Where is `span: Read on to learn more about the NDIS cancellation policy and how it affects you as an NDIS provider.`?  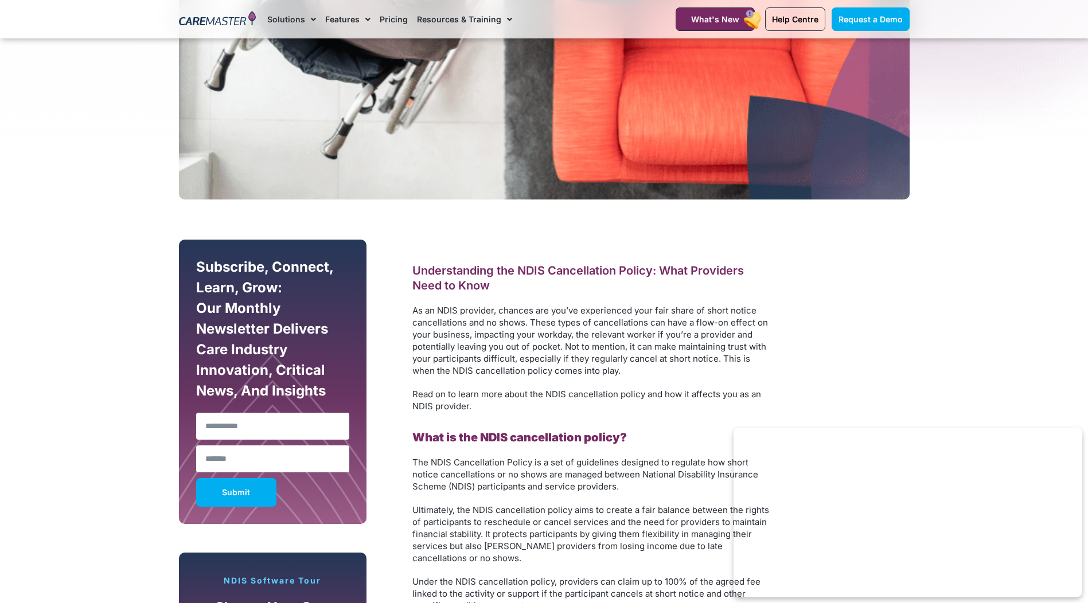 span: Read on to learn more about the NDIS cancellation policy and how it affects you as an NDIS provider. is located at coordinates (587, 400).